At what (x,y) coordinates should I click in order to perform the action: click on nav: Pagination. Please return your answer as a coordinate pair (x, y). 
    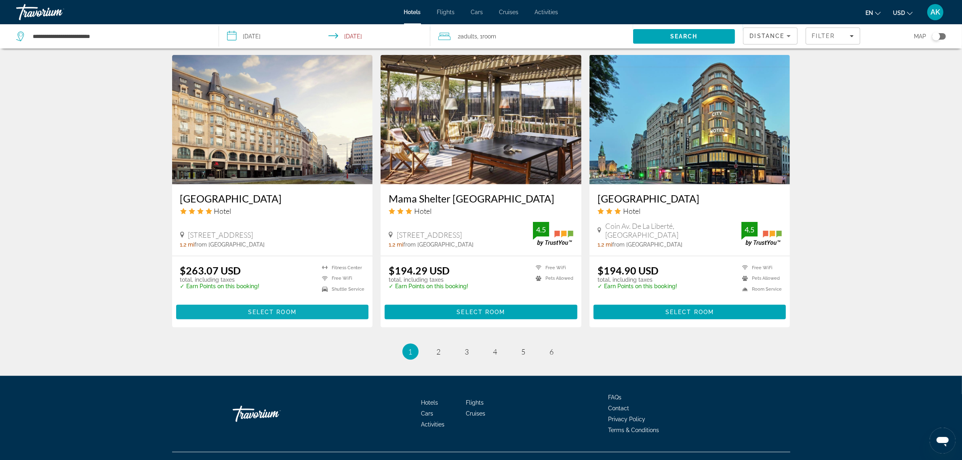
    Looking at the image, I should click on (481, 352).